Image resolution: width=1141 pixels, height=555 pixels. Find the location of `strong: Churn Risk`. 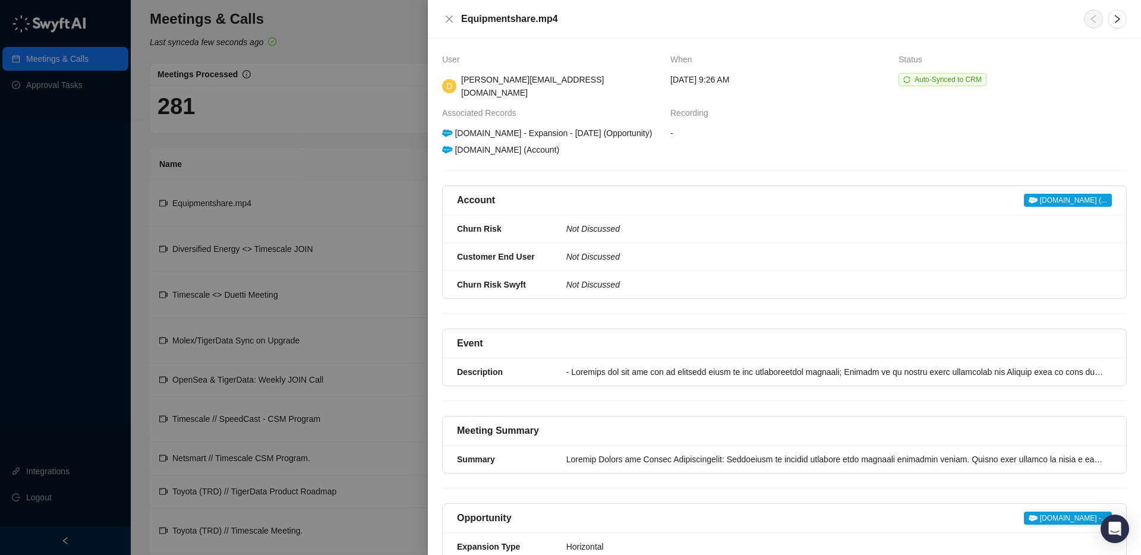

strong: Churn Risk is located at coordinates (479, 229).